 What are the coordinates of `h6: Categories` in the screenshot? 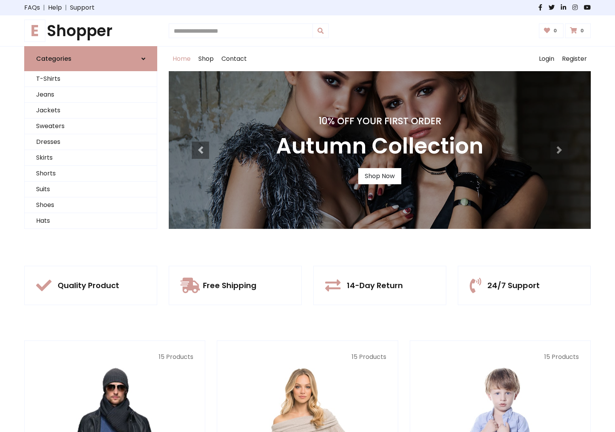 It's located at (54, 58).